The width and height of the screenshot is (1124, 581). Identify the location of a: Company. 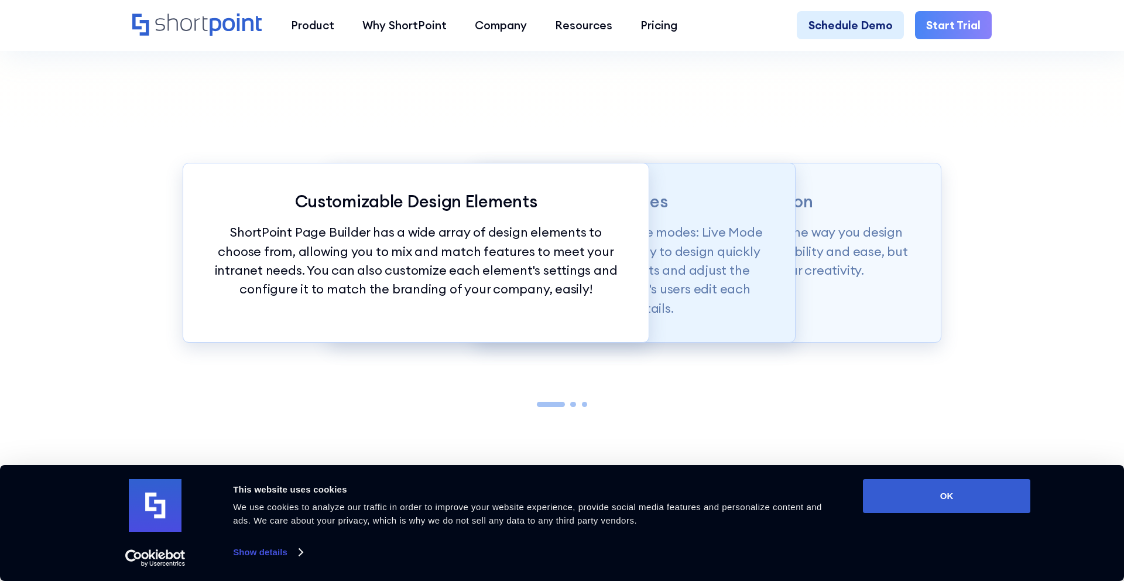
(500, 25).